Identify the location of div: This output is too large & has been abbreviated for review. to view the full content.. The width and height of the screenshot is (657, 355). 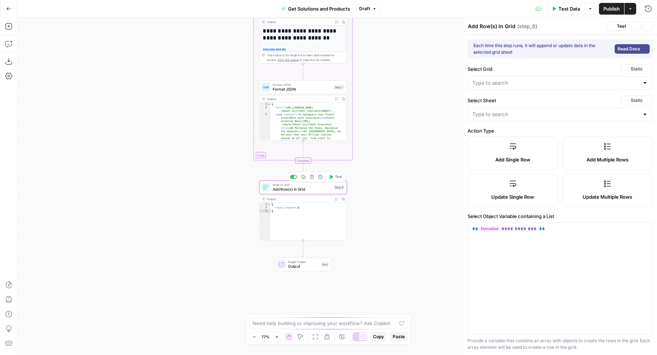
(306, 57).